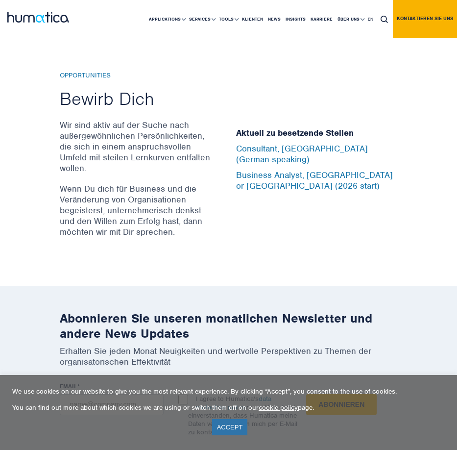 This screenshot has height=450, width=457. Describe the element at coordinates (228, 19) in the screenshot. I see `a: Tools` at that location.